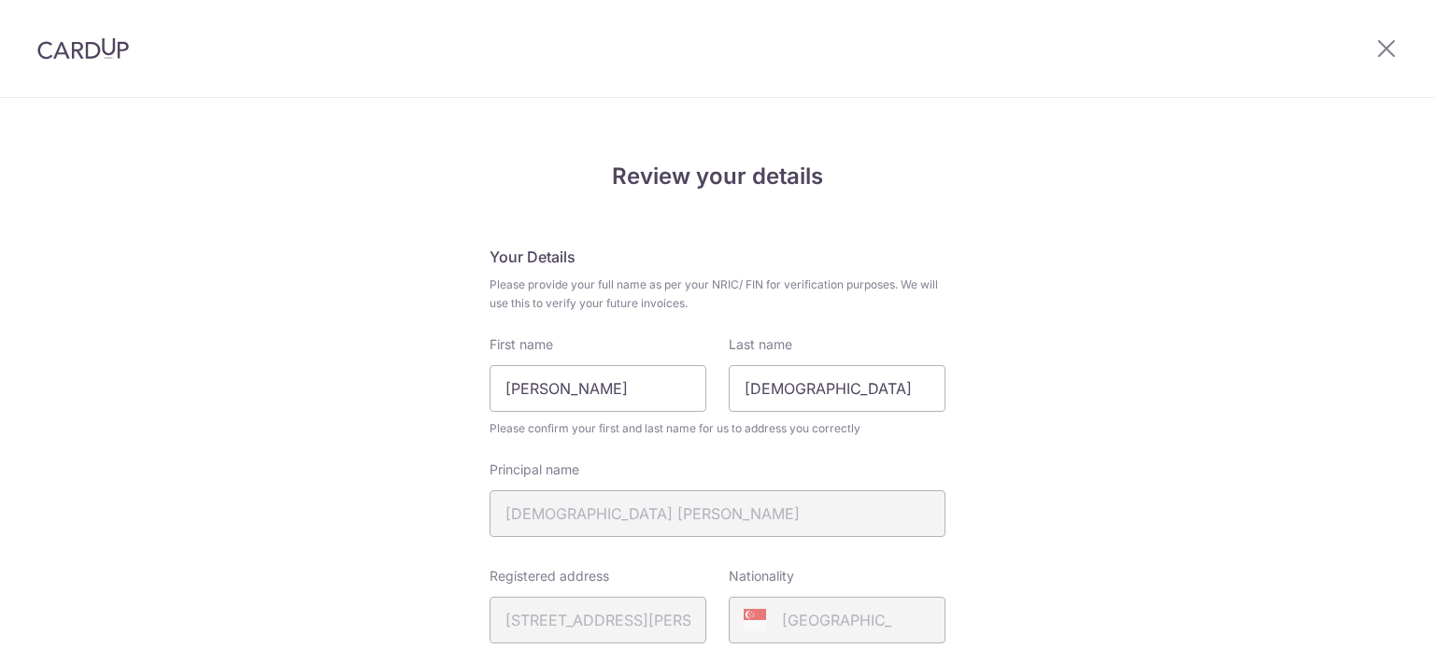 The image size is (1435, 649). What do you see at coordinates (83, 49) in the screenshot?
I see `img: CardUp` at bounding box center [83, 49].